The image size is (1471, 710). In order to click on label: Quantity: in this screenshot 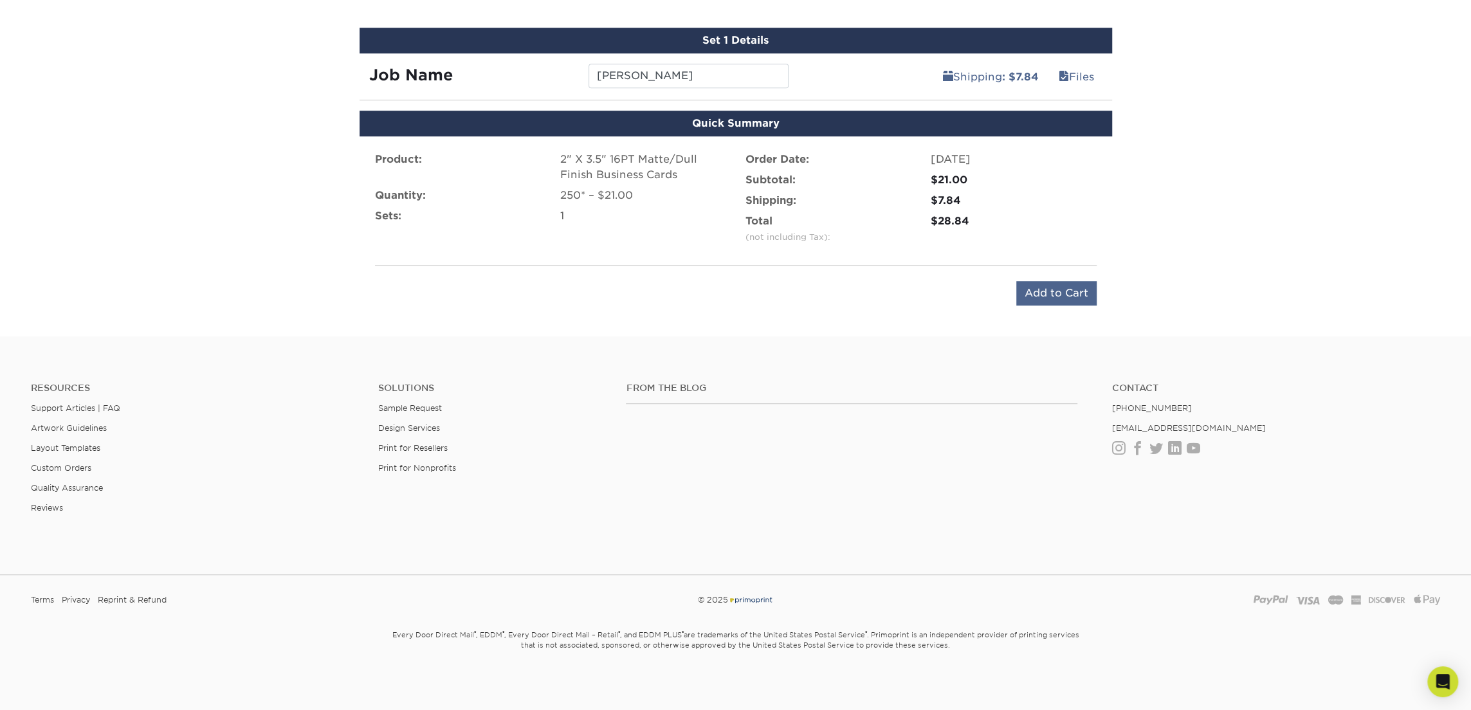, I will do `click(400, 196)`.